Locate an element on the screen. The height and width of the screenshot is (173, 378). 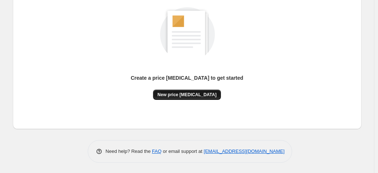
a: FAQ is located at coordinates (157, 151).